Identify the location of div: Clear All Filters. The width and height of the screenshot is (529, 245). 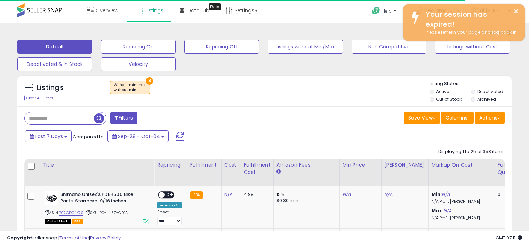
(40, 98).